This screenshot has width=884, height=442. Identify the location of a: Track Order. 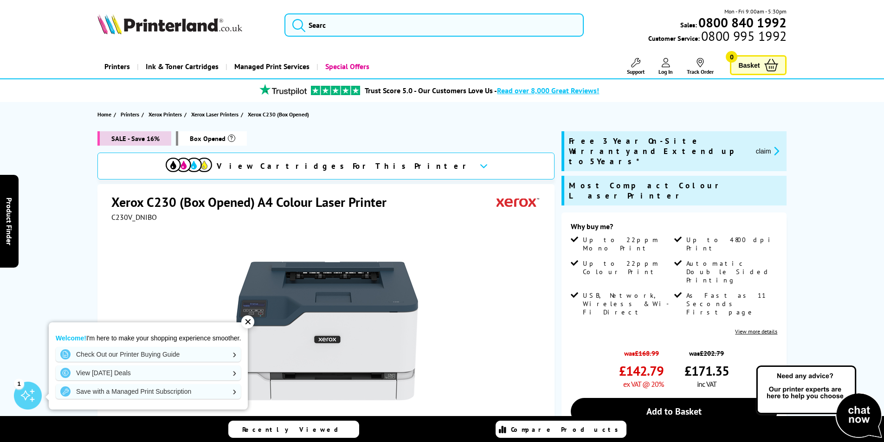
(700, 66).